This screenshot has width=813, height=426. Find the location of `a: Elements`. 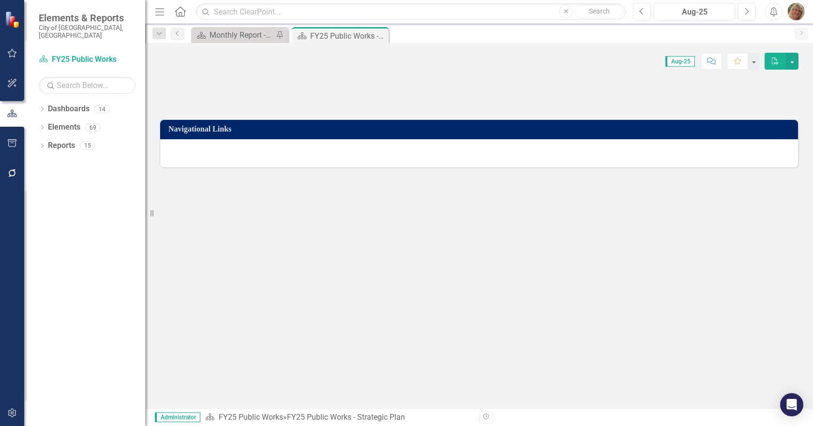

a: Elements is located at coordinates (64, 127).